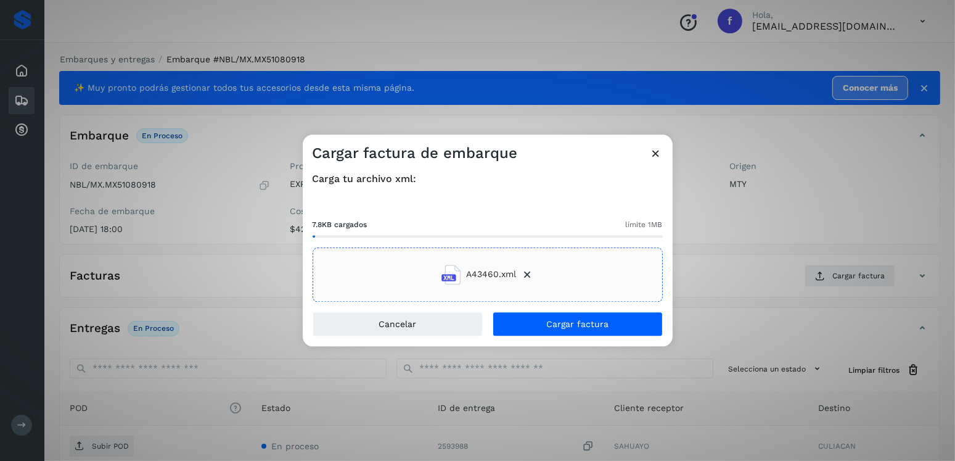 The width and height of the screenshot is (955, 461). Describe the element at coordinates (644, 224) in the screenshot. I see `span: límite 1MB` at that location.